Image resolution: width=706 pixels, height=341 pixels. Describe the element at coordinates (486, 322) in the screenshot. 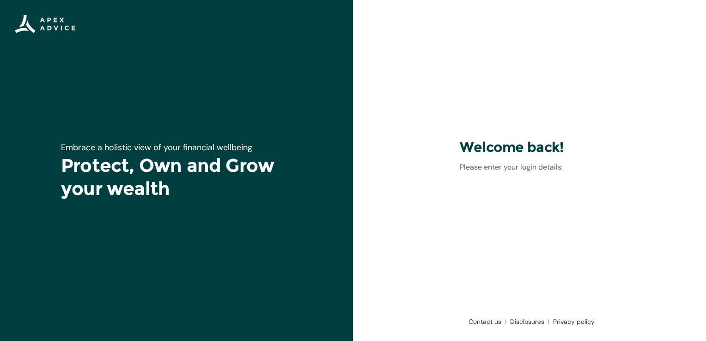

I see `a: Contact us` at that location.